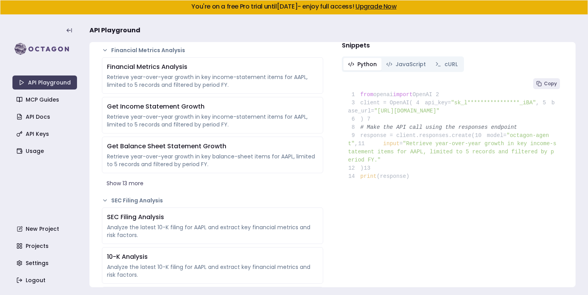 The height and width of the screenshot is (295, 588). Describe the element at coordinates (452, 152) in the screenshot. I see `span: "Retrieve year-over-year growth in key income-statement items for AAPL, limited to 5 records and ...` at that location.